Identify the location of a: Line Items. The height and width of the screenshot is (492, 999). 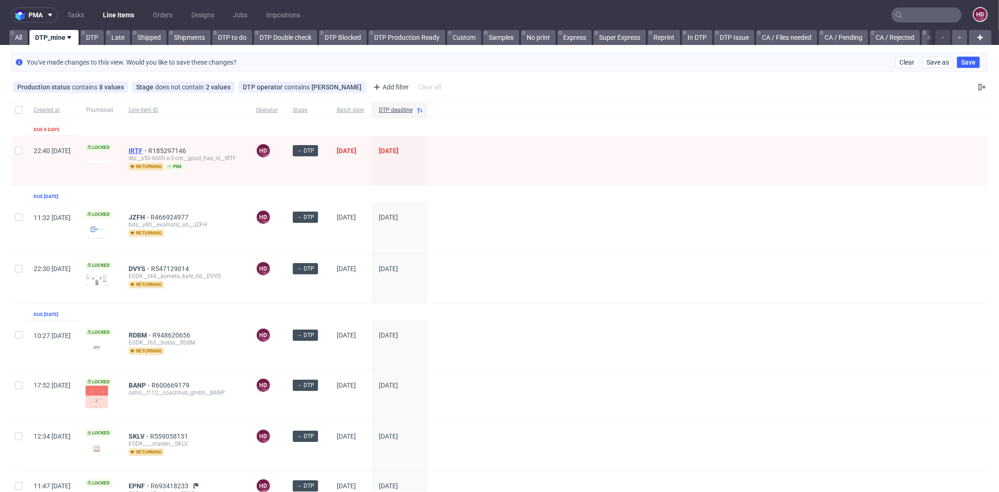
(118, 15).